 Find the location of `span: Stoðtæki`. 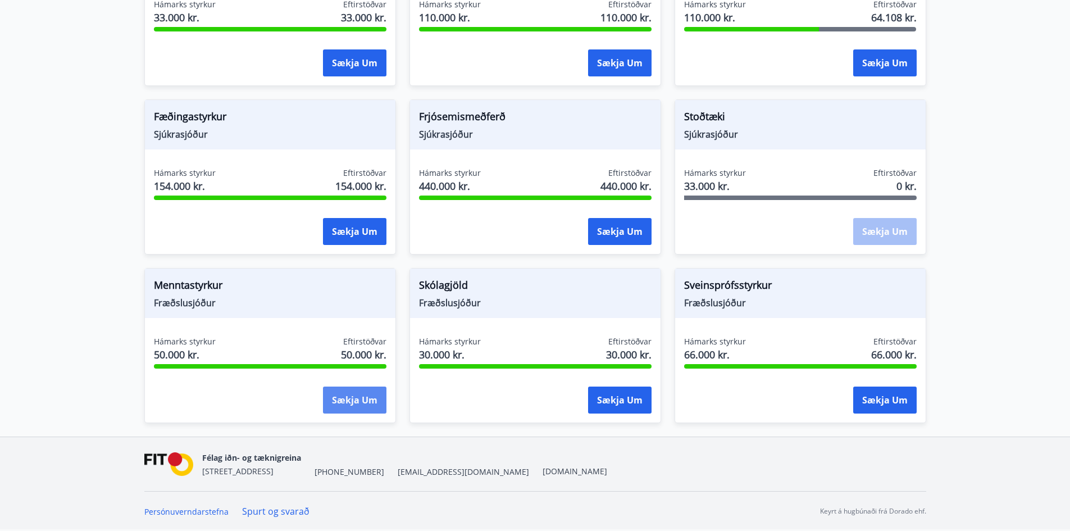

span: Stoðtæki is located at coordinates (801, 119).